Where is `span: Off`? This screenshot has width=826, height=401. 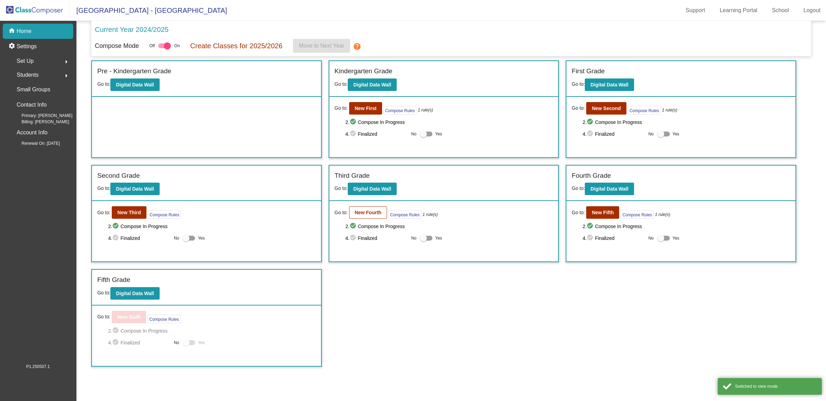 span: Off is located at coordinates (152, 46).